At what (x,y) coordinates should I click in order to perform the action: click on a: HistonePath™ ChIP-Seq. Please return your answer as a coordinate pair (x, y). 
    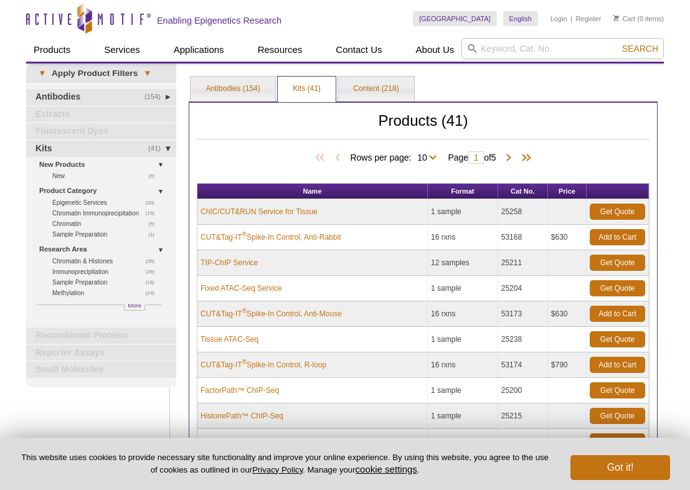
    Looking at the image, I should click on (242, 416).